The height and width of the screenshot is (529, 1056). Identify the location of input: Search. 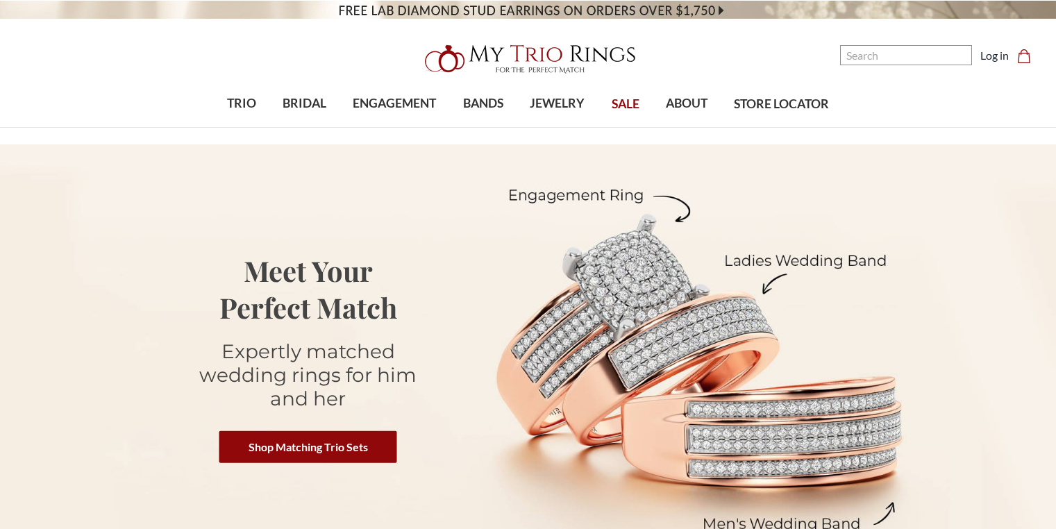
(906, 55).